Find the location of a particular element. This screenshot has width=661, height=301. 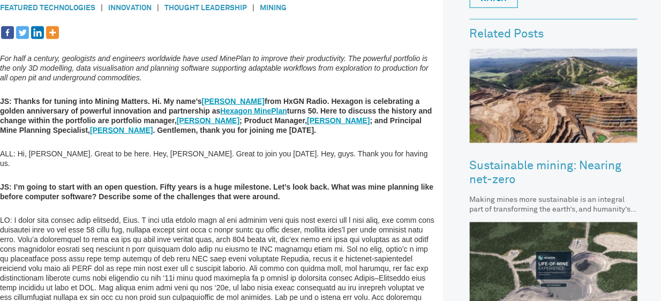

a: Innovation is located at coordinates (130, 8).